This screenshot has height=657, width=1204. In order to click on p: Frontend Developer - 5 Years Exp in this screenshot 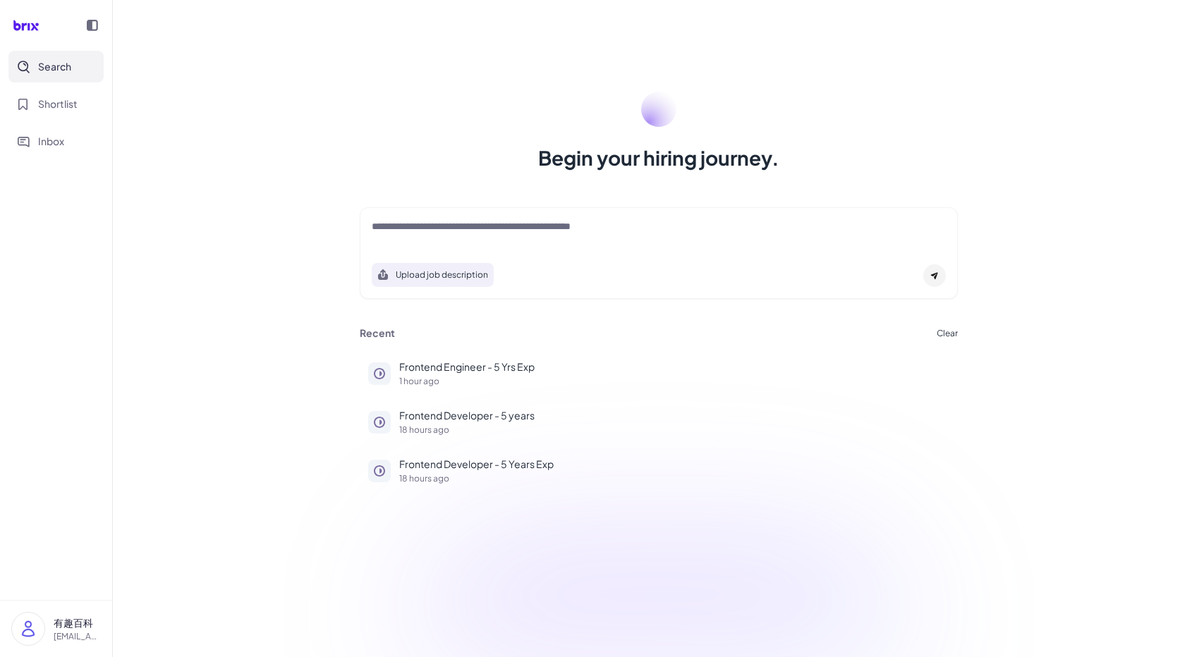, I will do `click(674, 464)`.